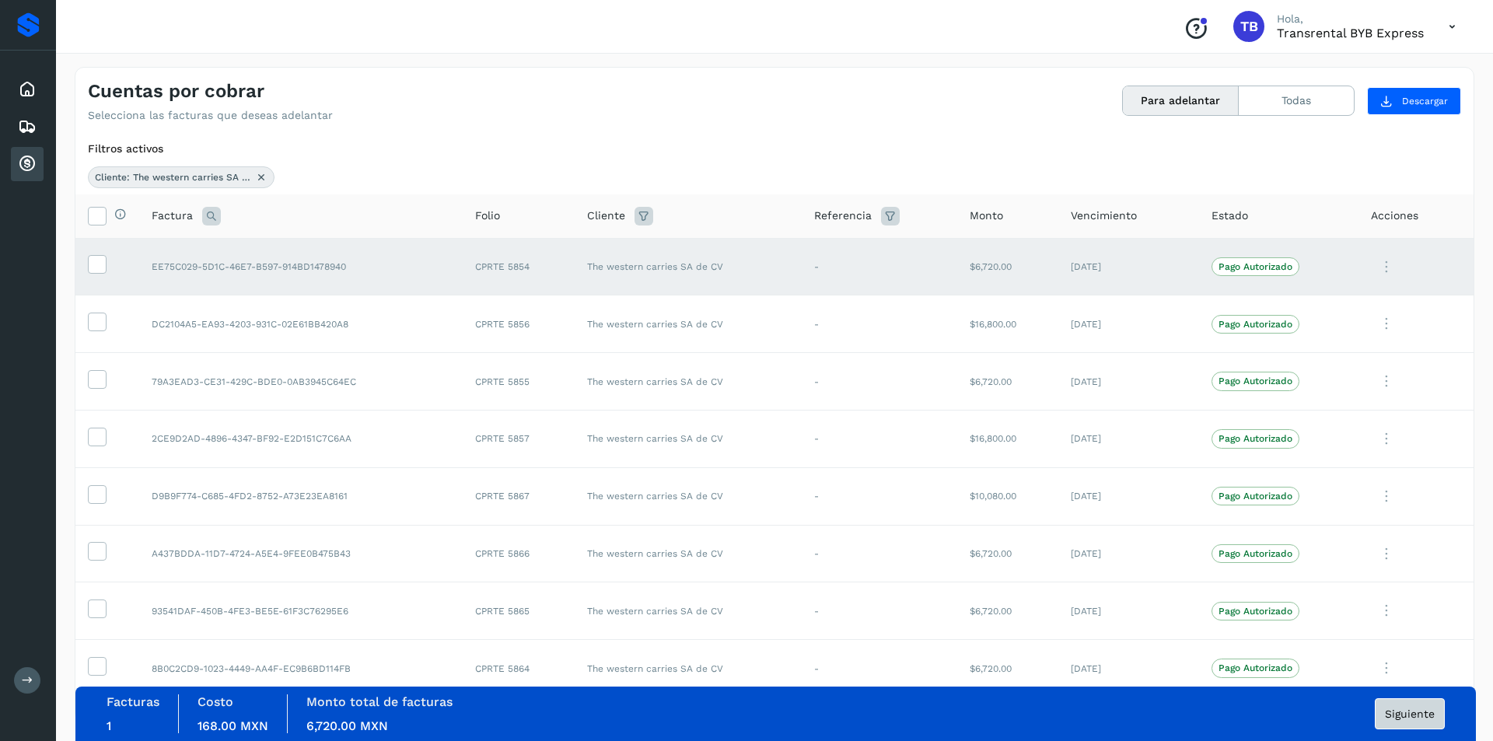 The height and width of the screenshot is (741, 1493). I want to click on span: 1, so click(109, 726).